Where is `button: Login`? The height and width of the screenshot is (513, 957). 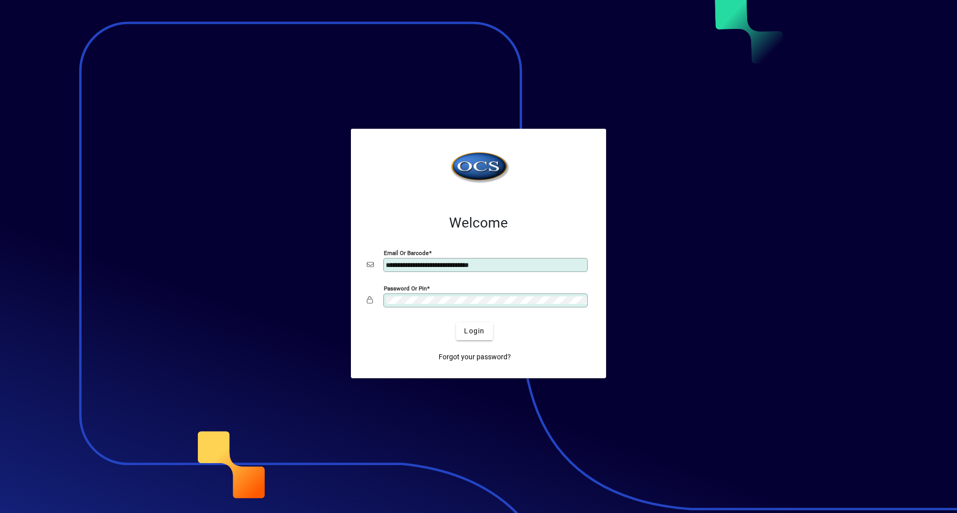
button: Login is located at coordinates (474, 331).